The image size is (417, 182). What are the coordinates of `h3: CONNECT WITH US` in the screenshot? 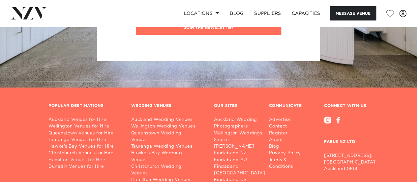 It's located at (346, 106).